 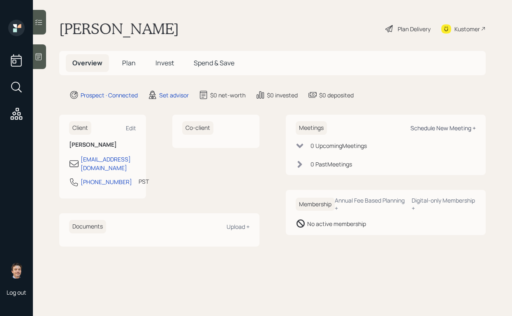 I want to click on div: $0 net-worth, so click(x=228, y=95).